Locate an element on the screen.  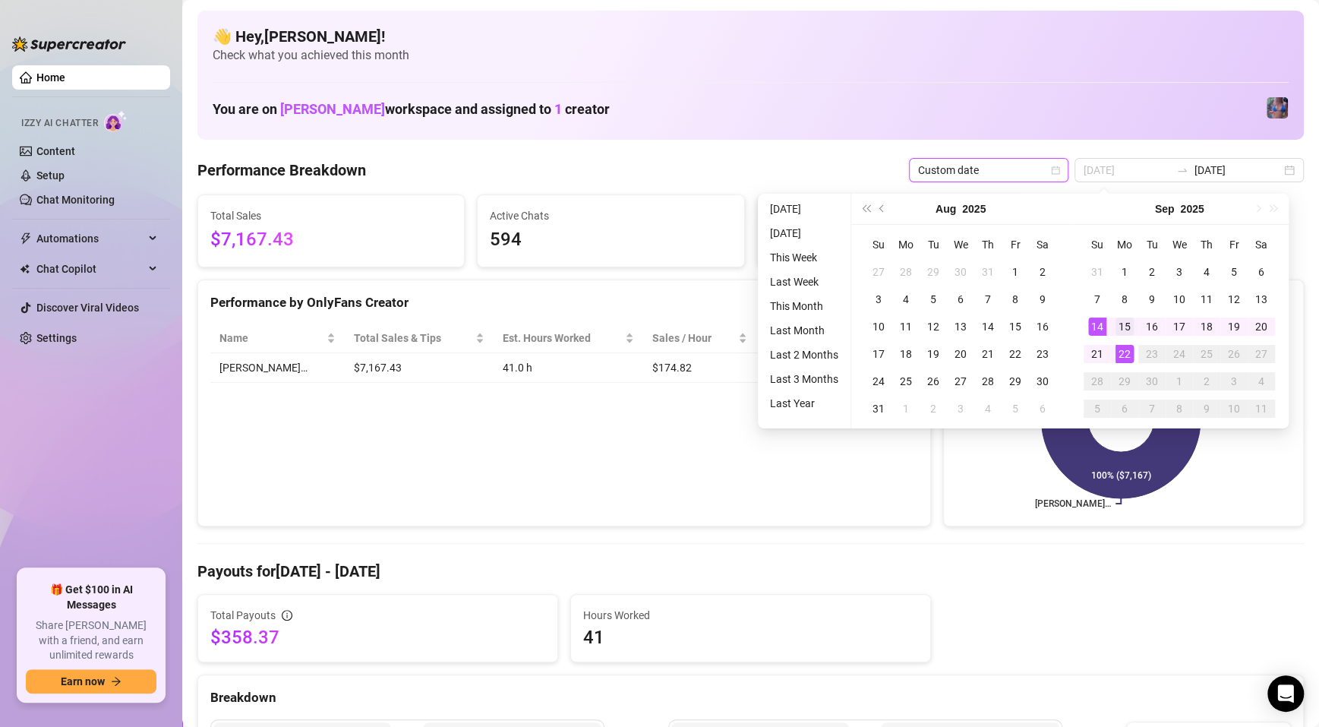
a: Discover Viral Videos is located at coordinates (87, 308).